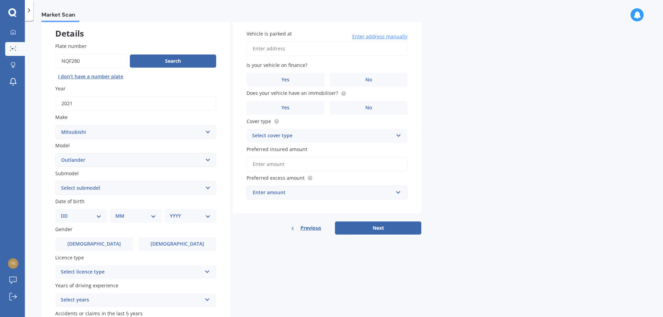  What do you see at coordinates (90, 77) in the screenshot?
I see `button: I don’t have a number plate` at bounding box center [90, 77].